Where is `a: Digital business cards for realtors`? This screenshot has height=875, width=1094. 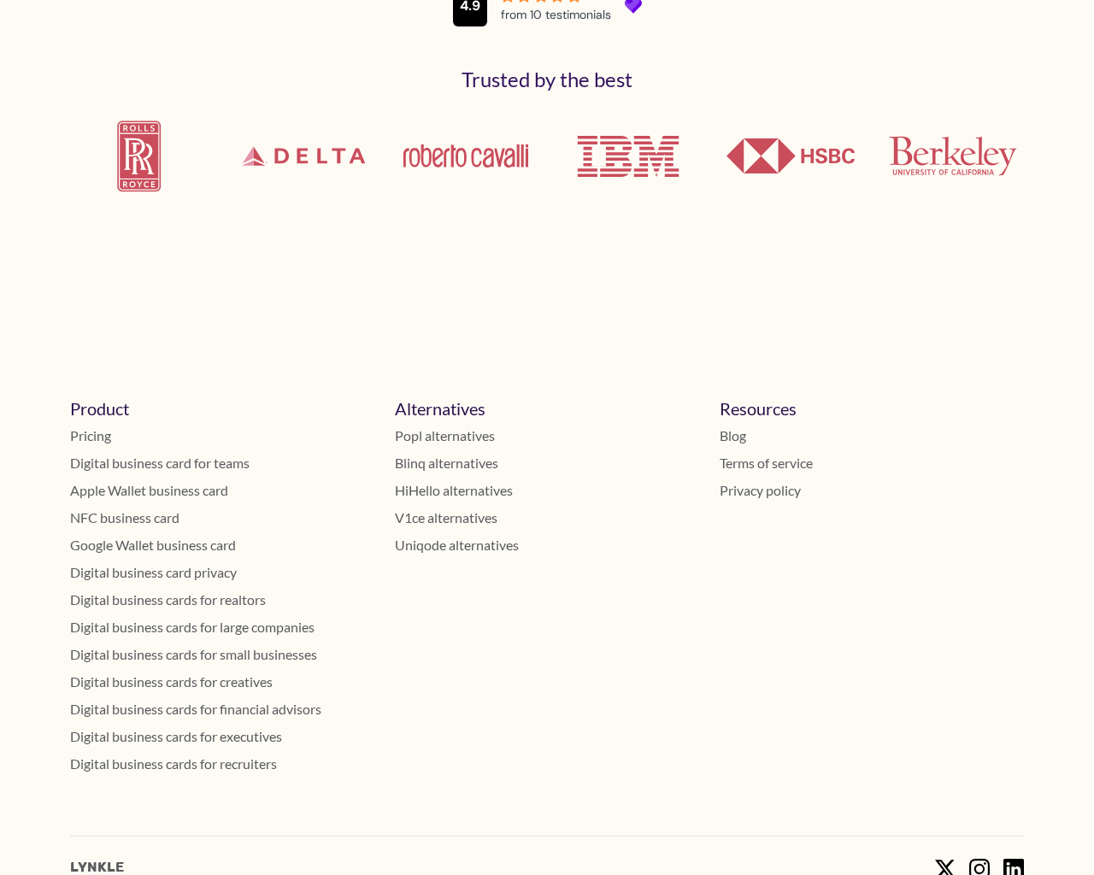 a: Digital business cards for realtors is located at coordinates (222, 600).